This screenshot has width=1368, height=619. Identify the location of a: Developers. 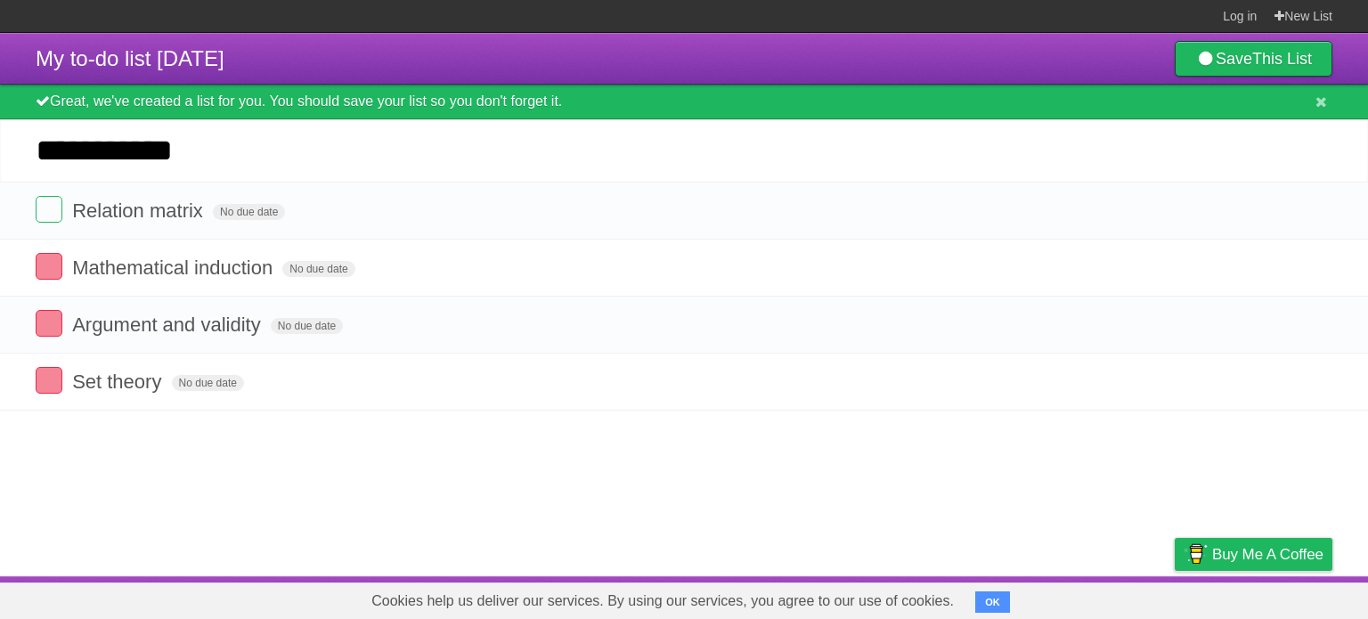
(1032, 598).